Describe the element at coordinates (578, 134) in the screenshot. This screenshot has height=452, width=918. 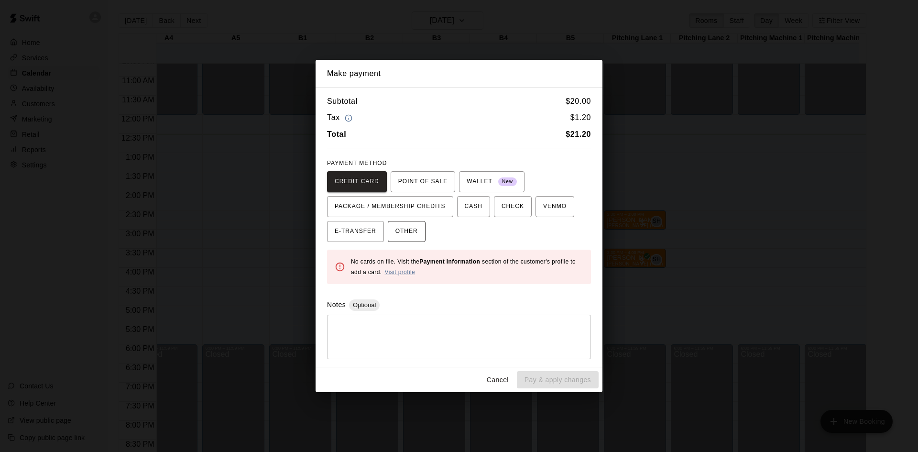
I see `b: $ 21.20` at that location.